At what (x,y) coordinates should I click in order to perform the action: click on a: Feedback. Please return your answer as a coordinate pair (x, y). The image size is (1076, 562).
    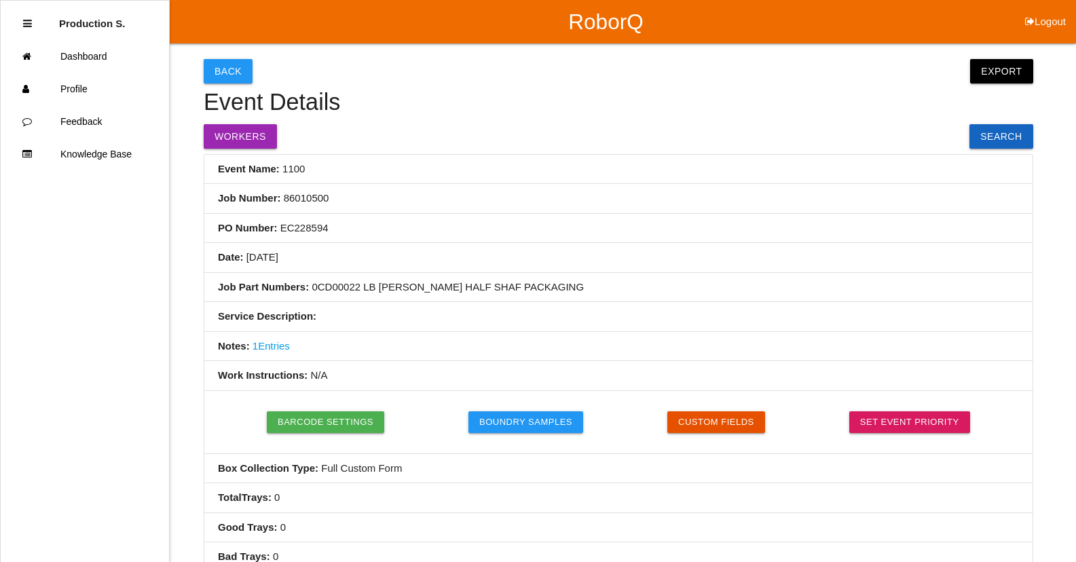
    Looking at the image, I should click on (85, 121).